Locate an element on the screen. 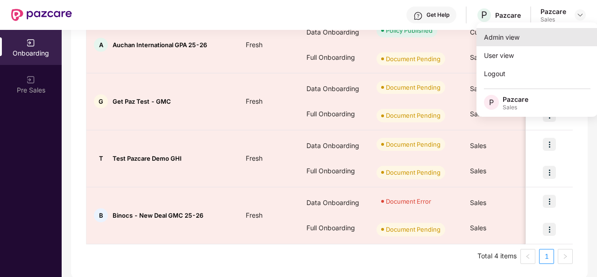 This screenshot has width=597, height=277. div: Policy Published is located at coordinates (409, 30).